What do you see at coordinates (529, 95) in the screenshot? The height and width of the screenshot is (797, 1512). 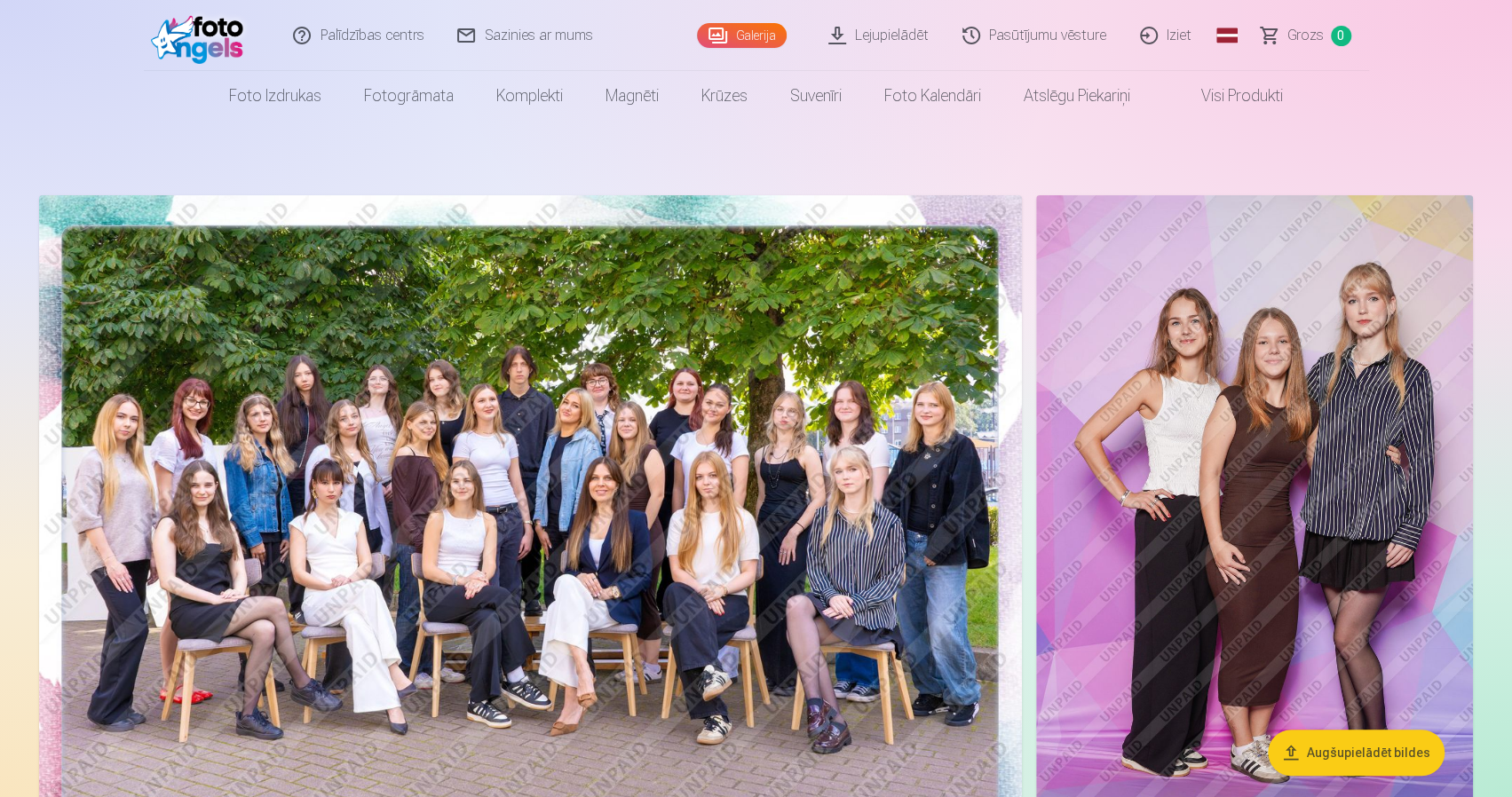 I see `a: Komplekti` at bounding box center [529, 95].